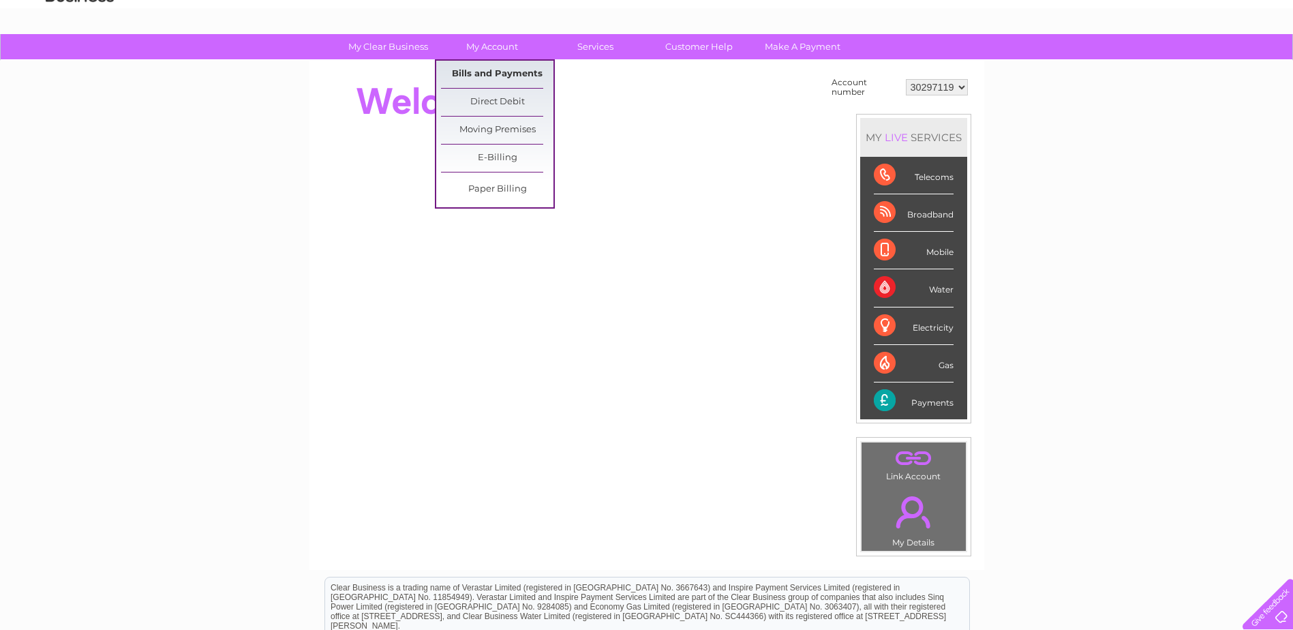 The width and height of the screenshot is (1293, 630). What do you see at coordinates (913, 326) in the screenshot?
I see `div: Electricity` at bounding box center [913, 326].